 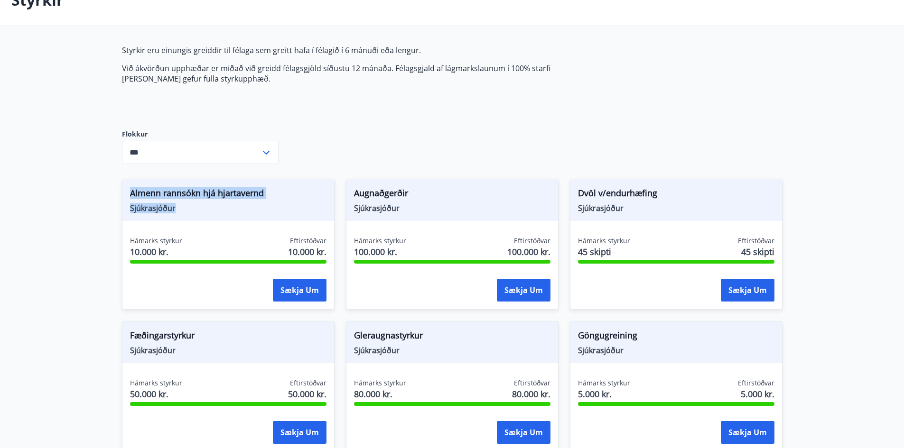 What do you see at coordinates (228, 195) in the screenshot?
I see `span: Almenn rannsókn hjá hjartavernd` at bounding box center [228, 195].